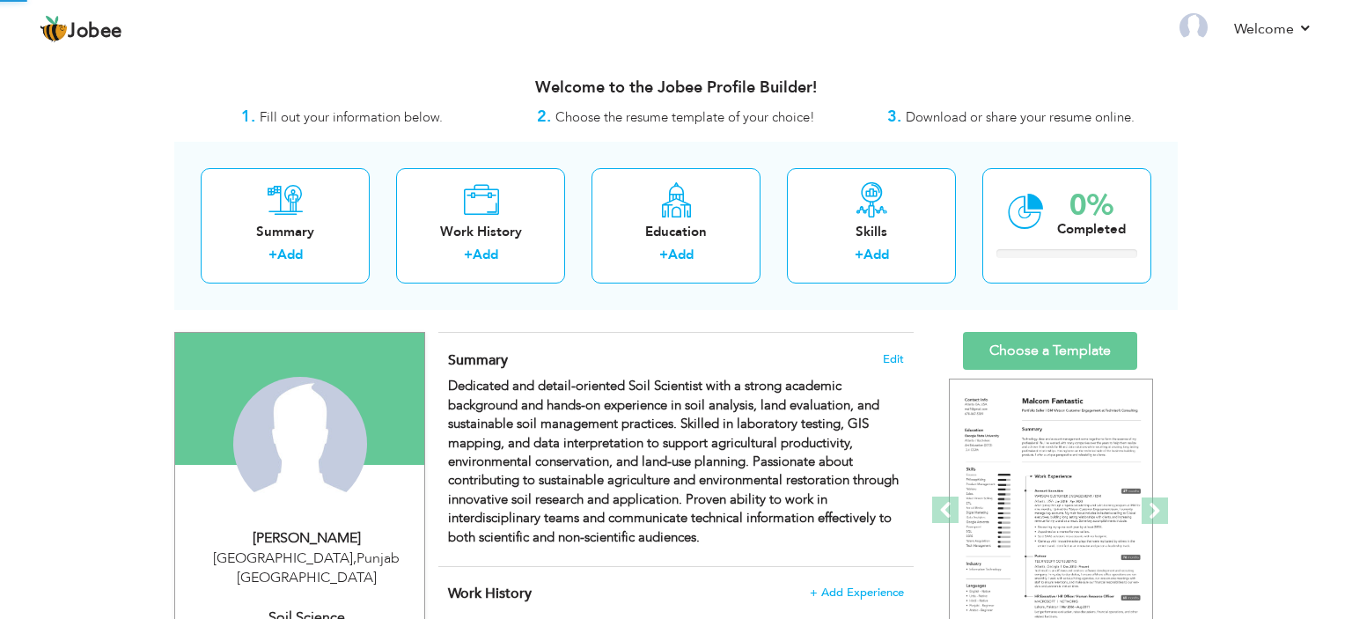  Describe the element at coordinates (685, 117) in the screenshot. I see `span: Choose the resume template of your choice!` at that location.